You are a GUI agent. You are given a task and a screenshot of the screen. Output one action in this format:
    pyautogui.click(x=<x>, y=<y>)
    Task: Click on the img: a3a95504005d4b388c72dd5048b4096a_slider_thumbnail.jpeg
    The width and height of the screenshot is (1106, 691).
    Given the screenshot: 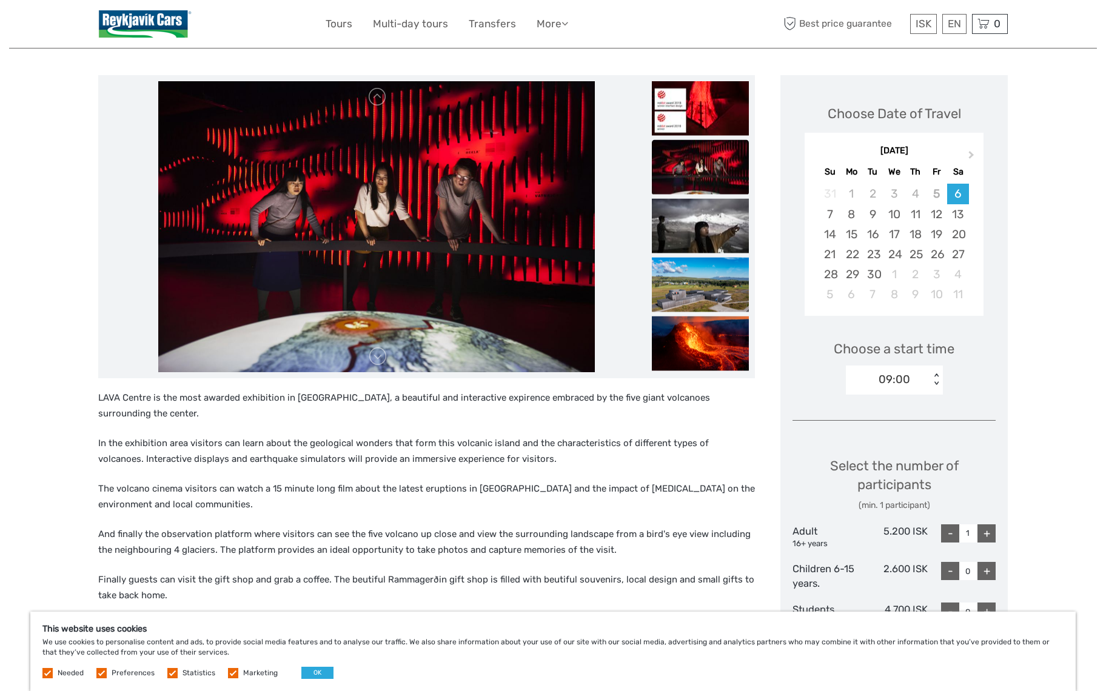 What is the action you would take?
    pyautogui.click(x=700, y=109)
    